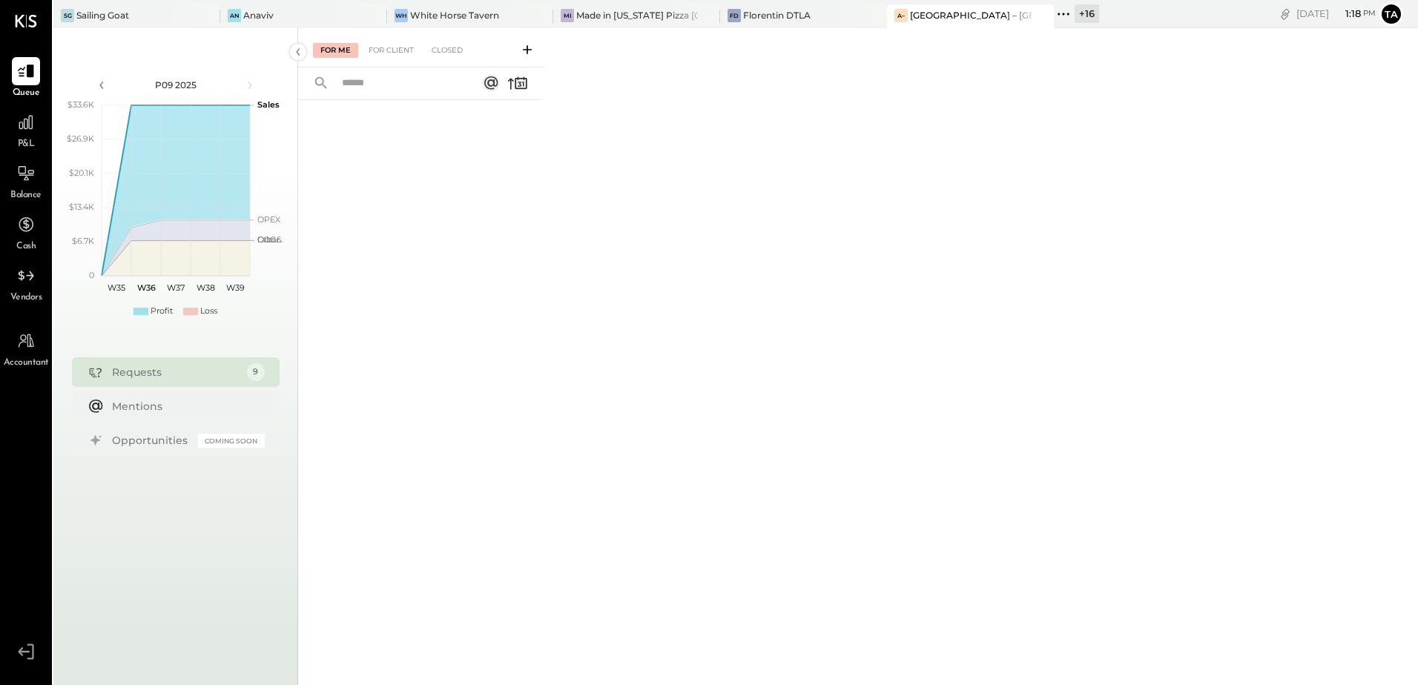  What do you see at coordinates (205, 288) in the screenshot?
I see `text: W38` at bounding box center [205, 288].